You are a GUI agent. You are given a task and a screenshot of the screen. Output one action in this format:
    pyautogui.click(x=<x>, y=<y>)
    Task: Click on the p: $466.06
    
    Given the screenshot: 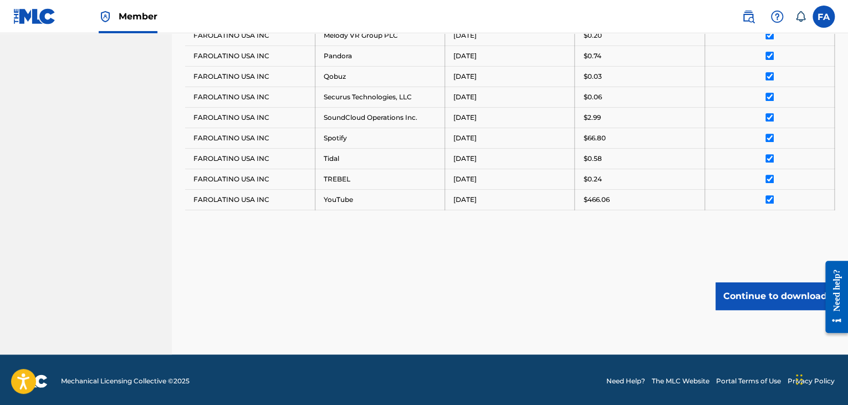 What is the action you would take?
    pyautogui.click(x=596, y=200)
    